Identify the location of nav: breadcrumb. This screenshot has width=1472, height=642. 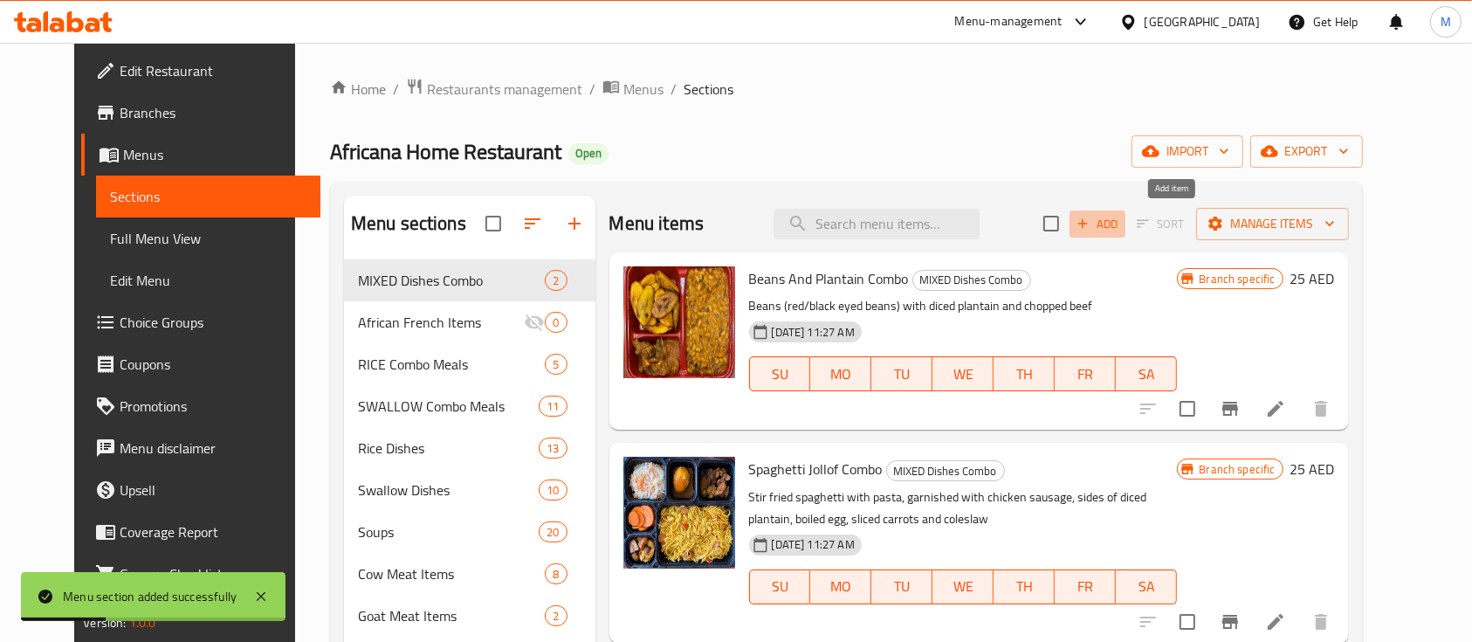
(846, 89).